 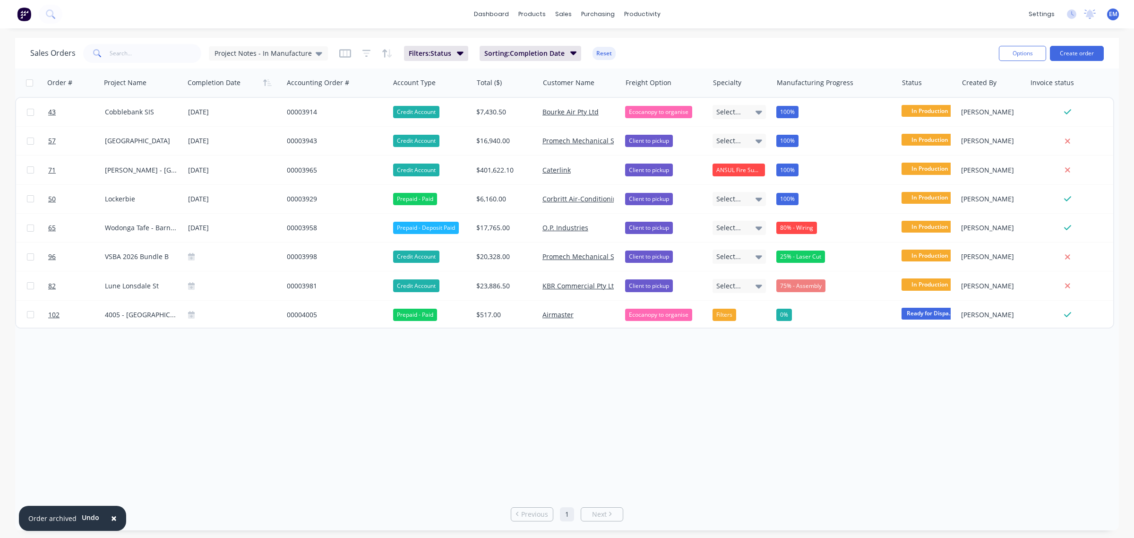 What do you see at coordinates (599, 514) in the screenshot?
I see `span: Next` at bounding box center [599, 514].